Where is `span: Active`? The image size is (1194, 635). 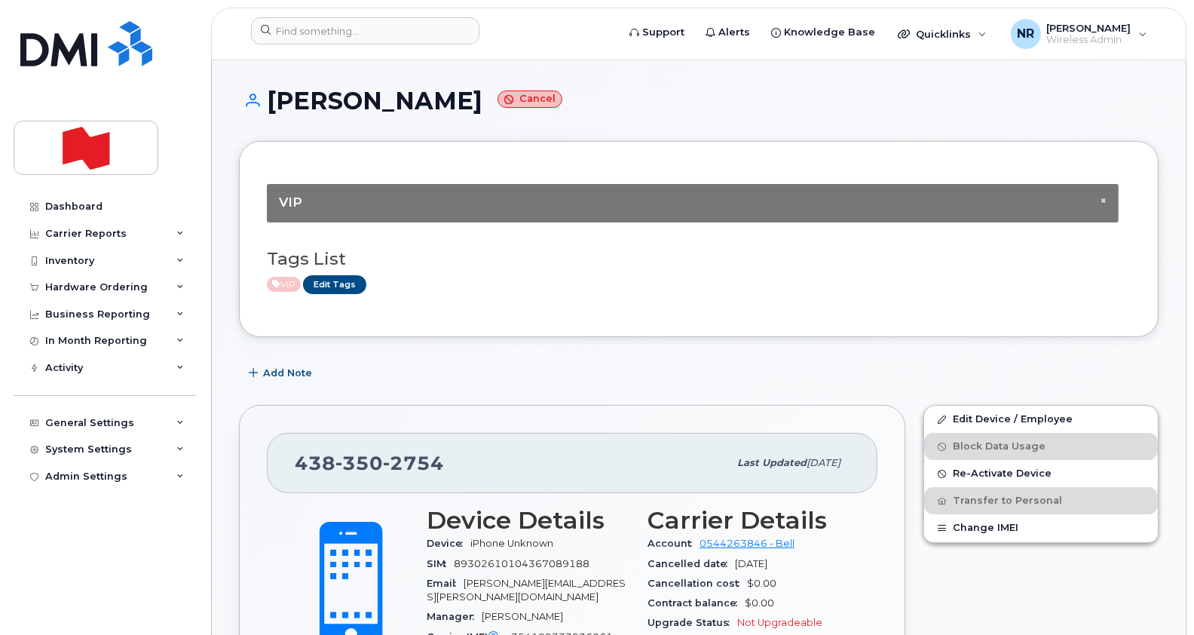
span: Active is located at coordinates (283, 284).